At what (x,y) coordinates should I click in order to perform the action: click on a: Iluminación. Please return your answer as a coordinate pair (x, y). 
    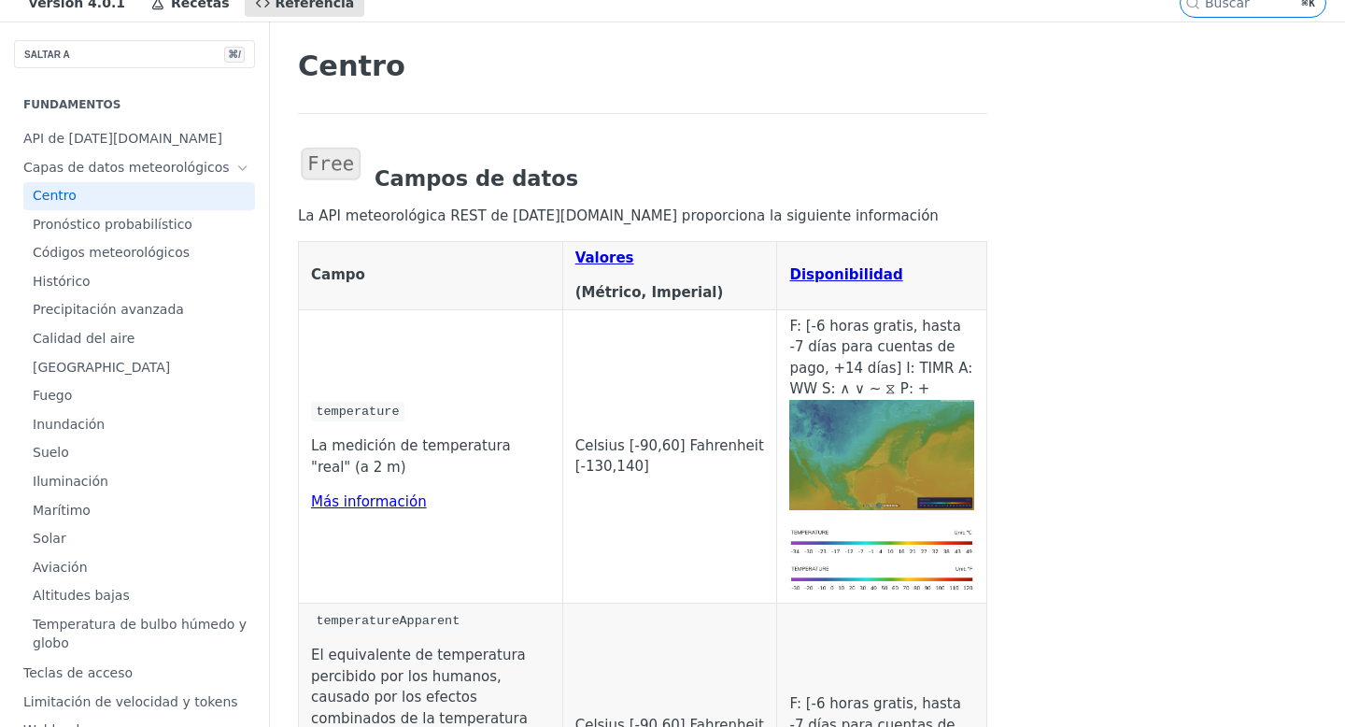
    Looking at the image, I should click on (139, 482).